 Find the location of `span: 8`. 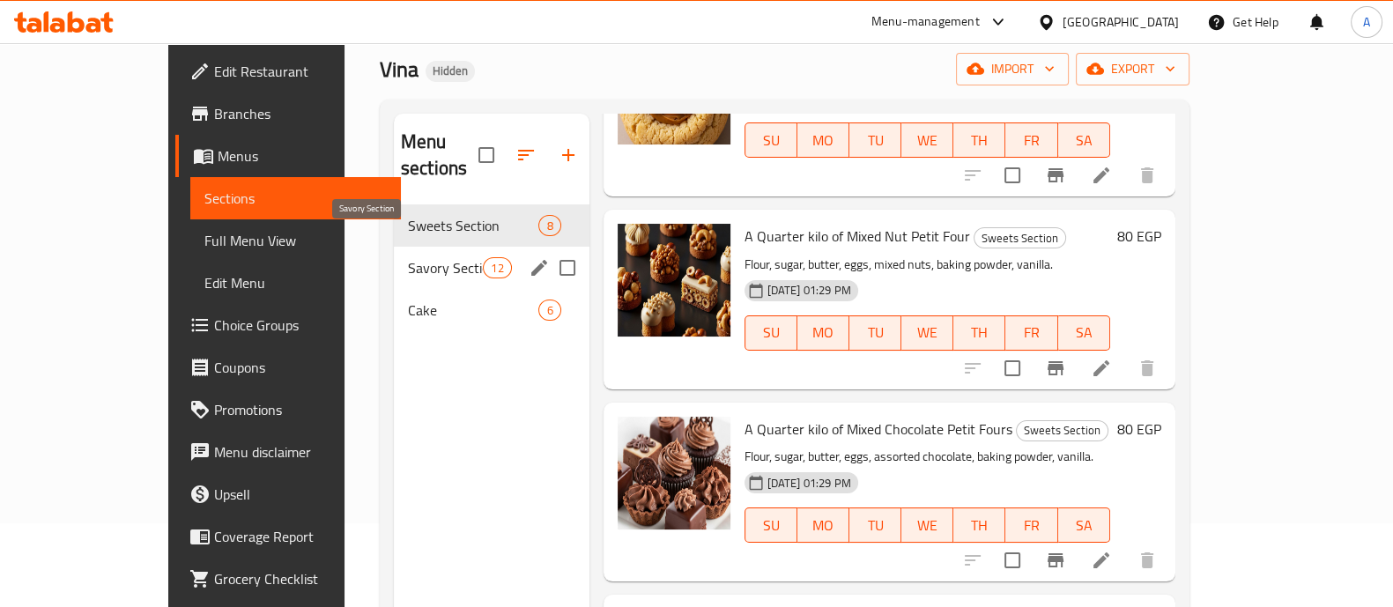

span: 8 is located at coordinates (549, 225).